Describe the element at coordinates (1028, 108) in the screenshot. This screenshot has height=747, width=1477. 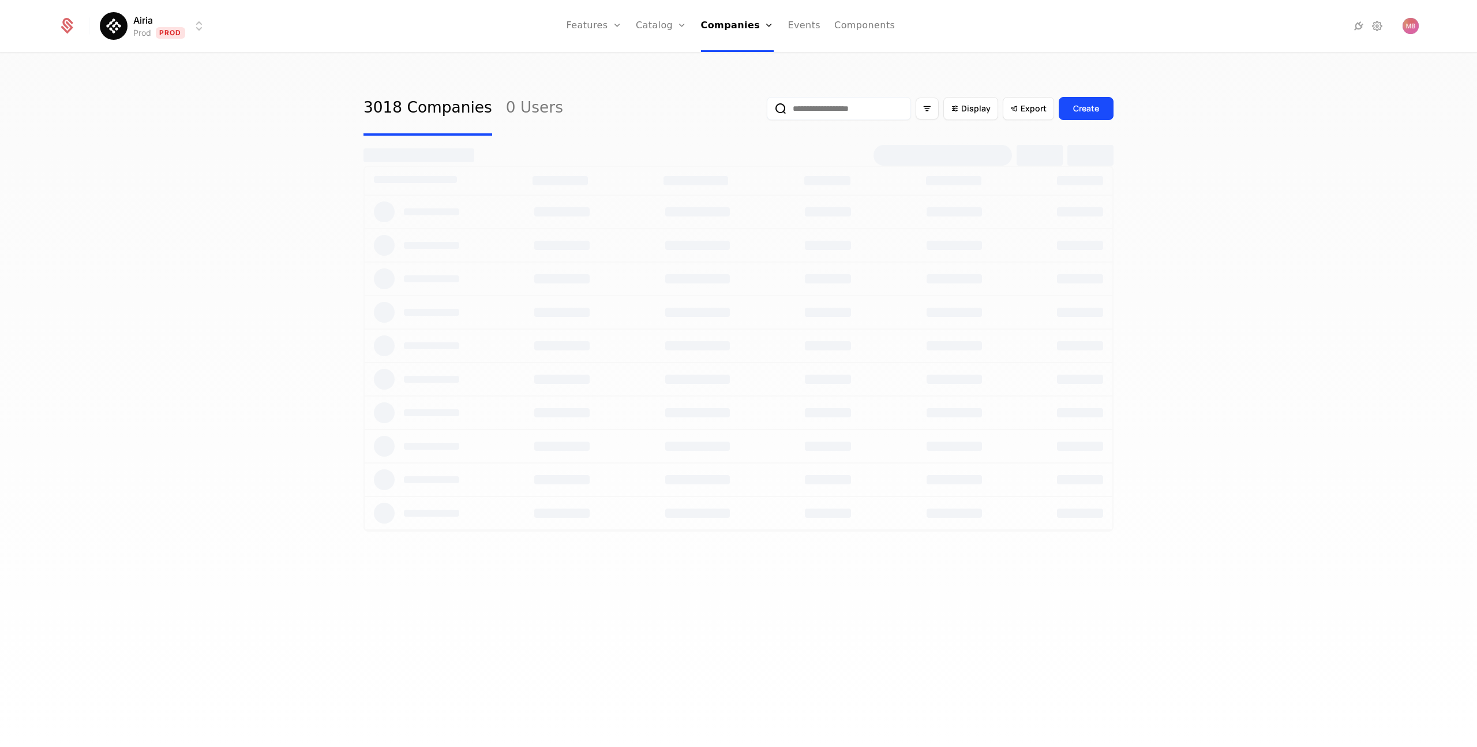
I see `button: Export` at that location.